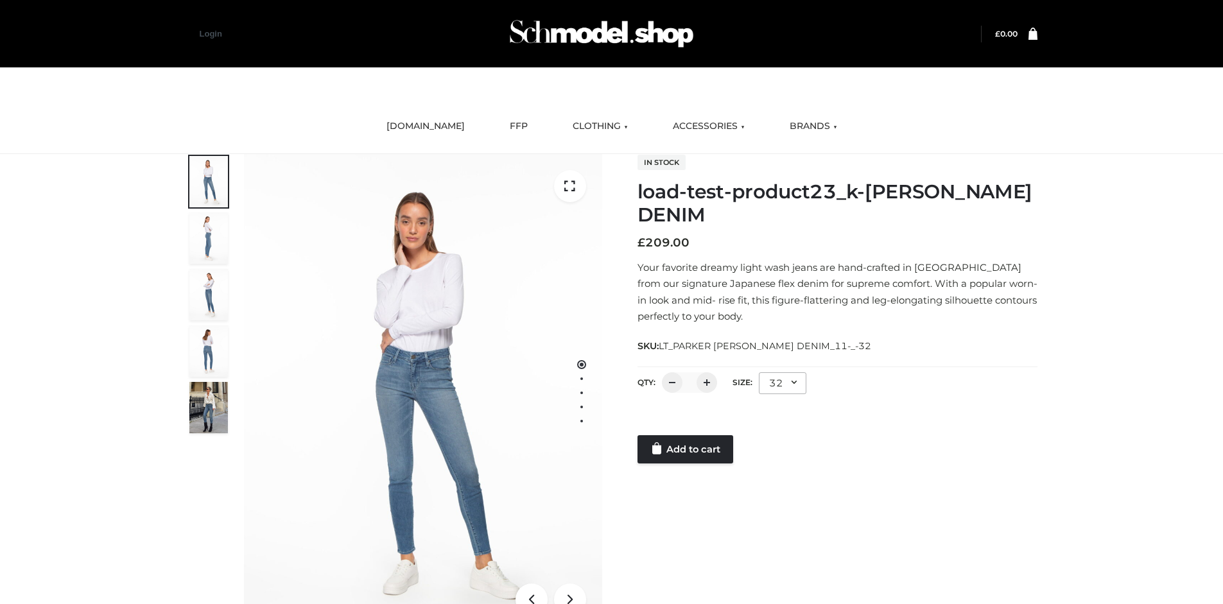  I want to click on a: Login, so click(211, 33).